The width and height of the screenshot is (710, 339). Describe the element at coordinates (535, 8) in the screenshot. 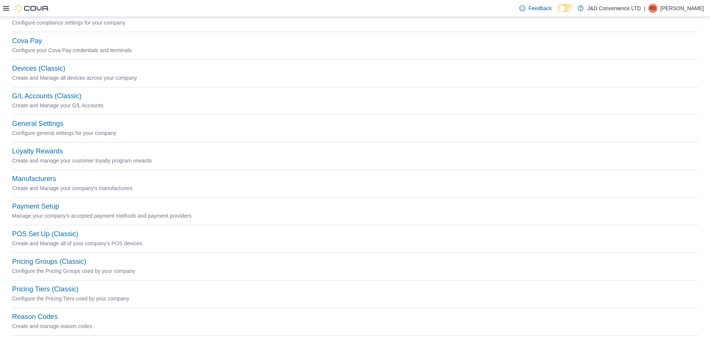

I see `a: Feedback` at that location.